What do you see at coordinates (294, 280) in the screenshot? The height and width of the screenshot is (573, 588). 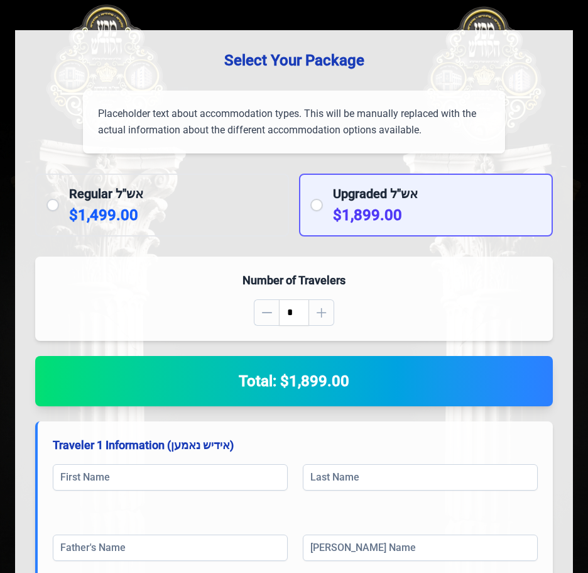 I see `h4: Number of Travelers` at bounding box center [294, 280].